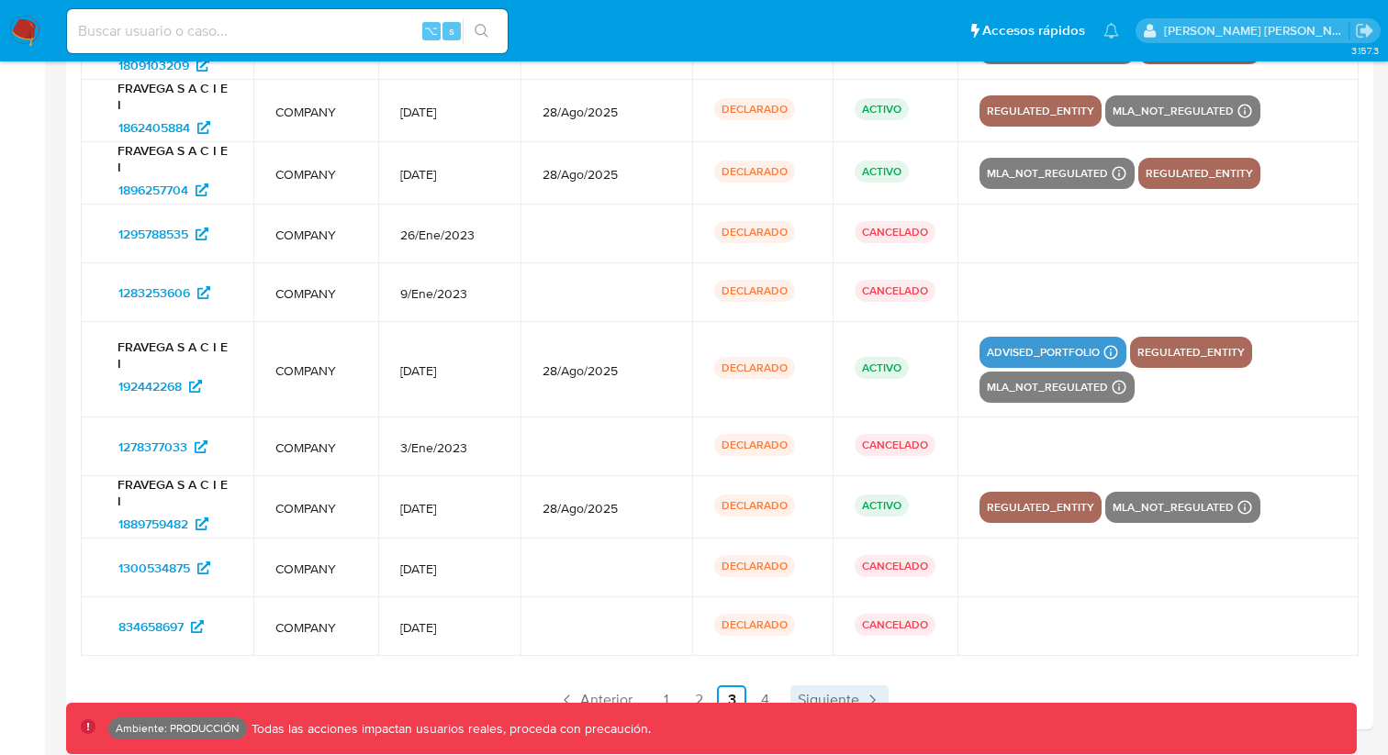 The width and height of the screenshot is (1388, 755). I want to click on span: 3.157.3, so click(1365, 50).